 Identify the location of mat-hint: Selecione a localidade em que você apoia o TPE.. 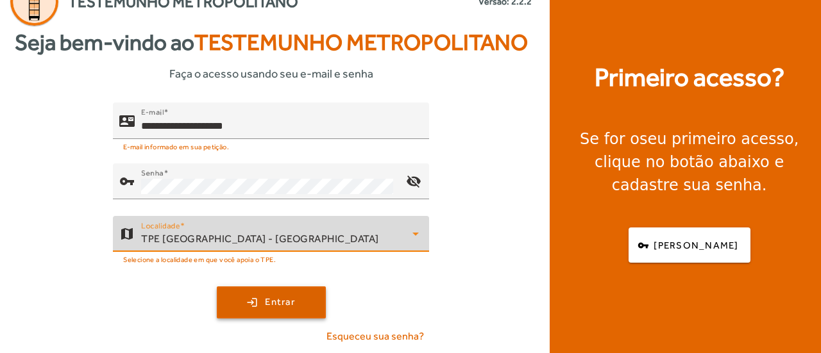
(200, 259).